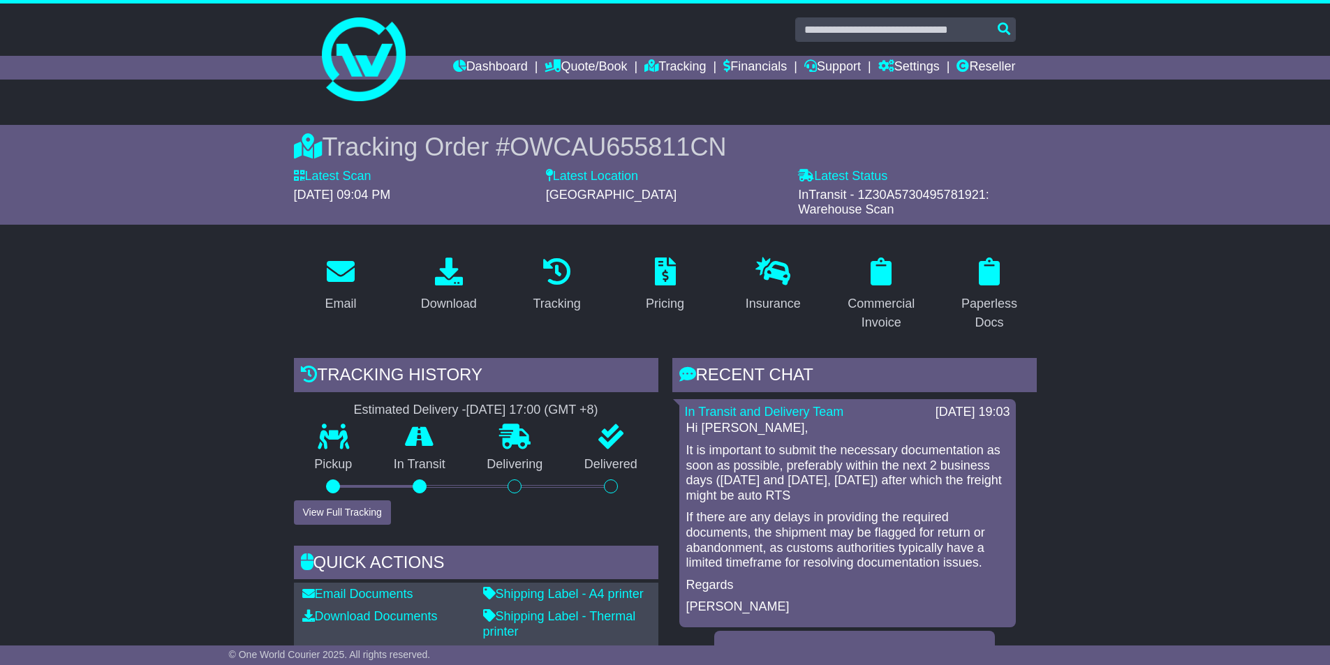 Image resolution: width=1330 pixels, height=665 pixels. What do you see at coordinates (357, 594) in the screenshot?
I see `a: Email Documents` at bounding box center [357, 594].